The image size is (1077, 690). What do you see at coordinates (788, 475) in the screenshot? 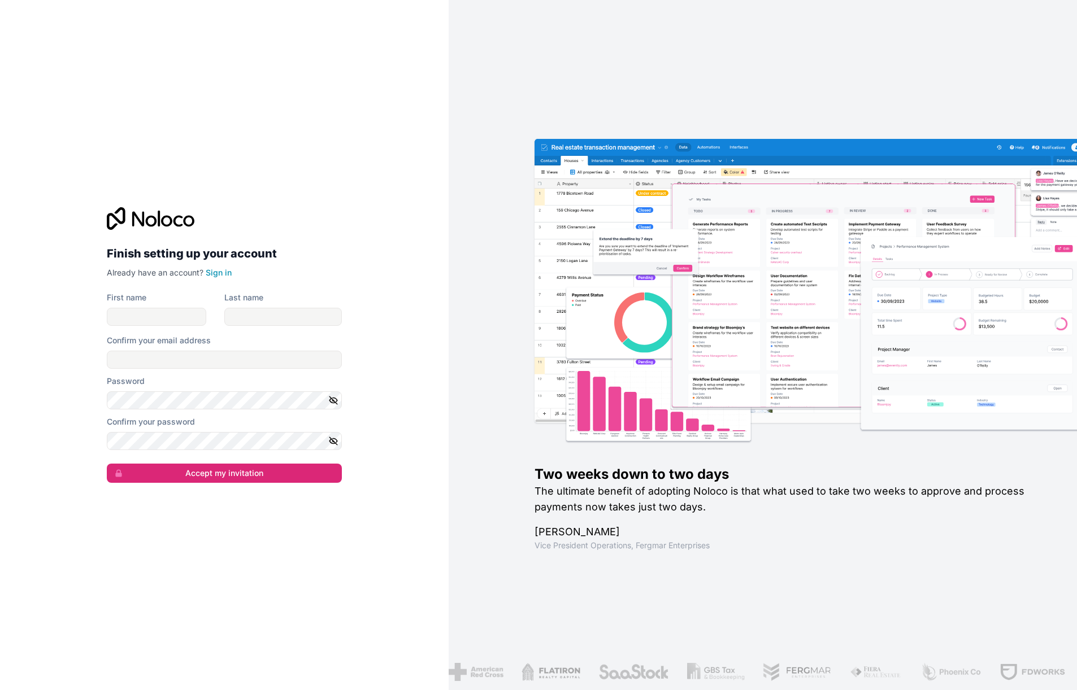
I see `h1: Two weeks down to two days` at bounding box center [788, 475].